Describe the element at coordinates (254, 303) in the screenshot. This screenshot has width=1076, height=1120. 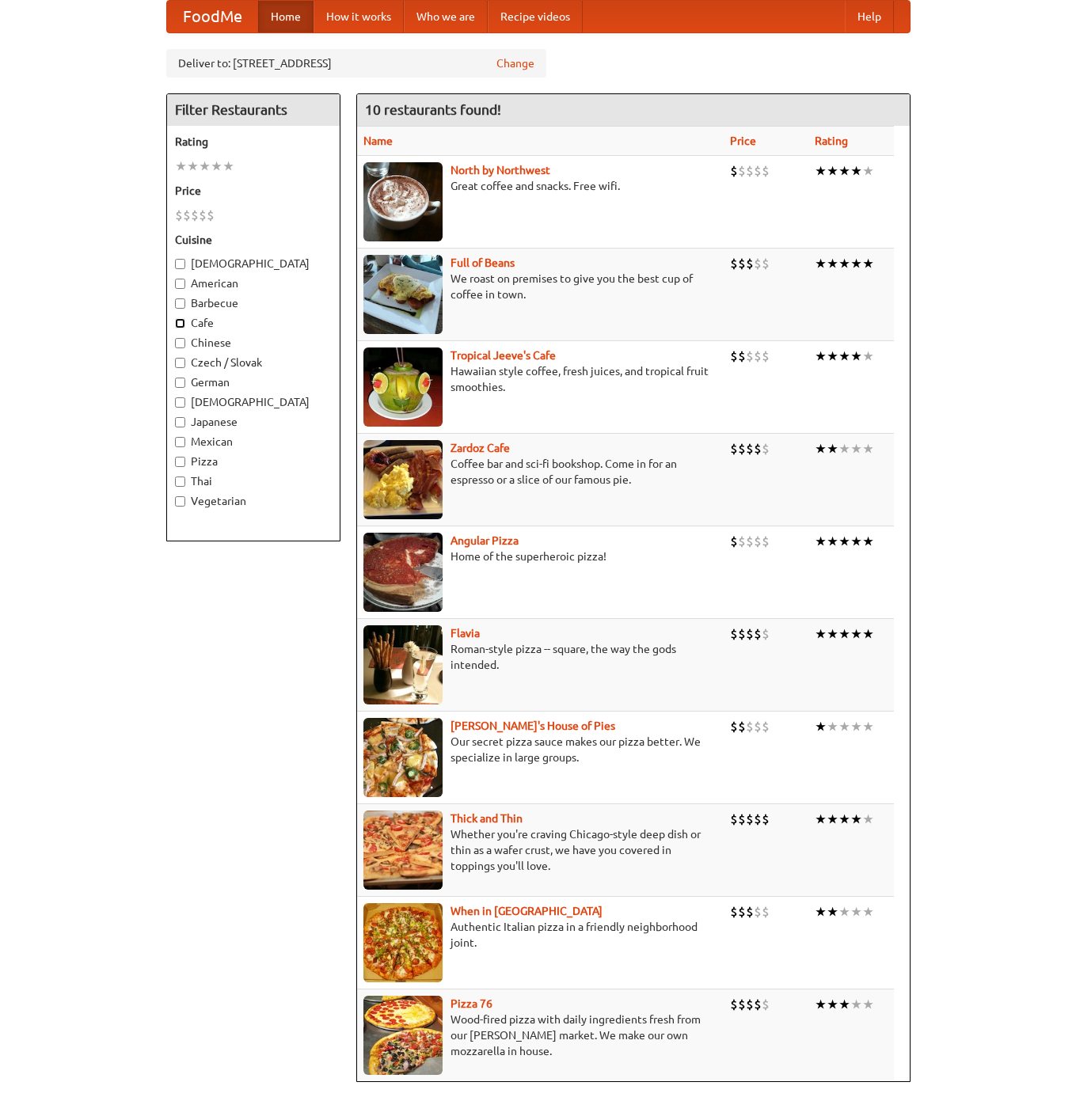
I see `label: Barbecue` at that location.